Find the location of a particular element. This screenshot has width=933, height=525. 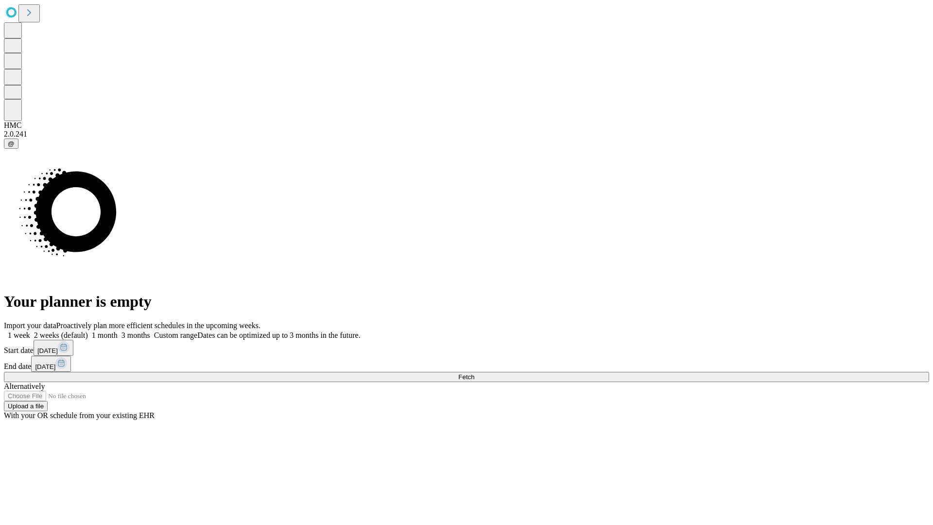

div: Start date is located at coordinates (466, 347).